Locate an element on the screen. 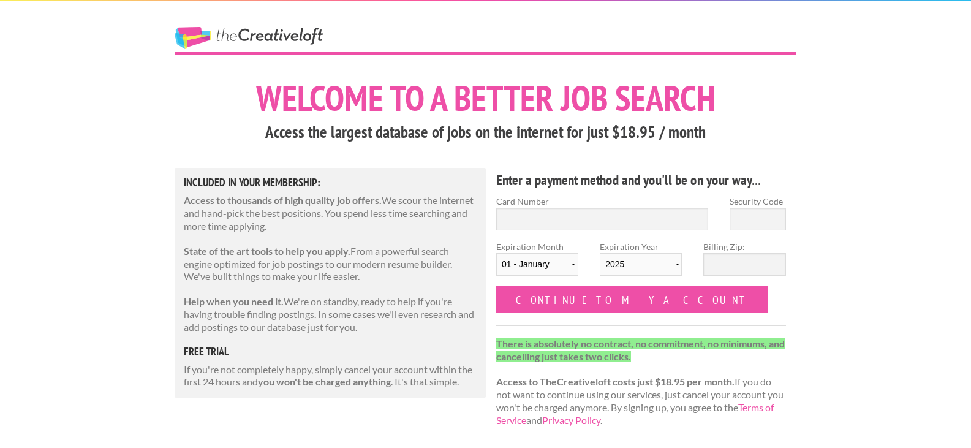 This screenshot has width=971, height=448. strong: There is absolutely no contract, no commitment, no minimums, and cancelling just takes two clicks. is located at coordinates (640, 350).